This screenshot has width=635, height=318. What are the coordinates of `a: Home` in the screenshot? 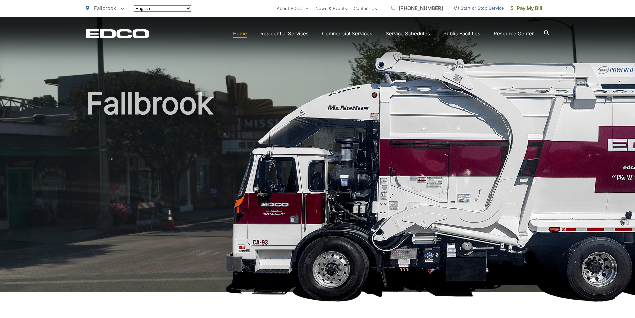 It's located at (240, 34).